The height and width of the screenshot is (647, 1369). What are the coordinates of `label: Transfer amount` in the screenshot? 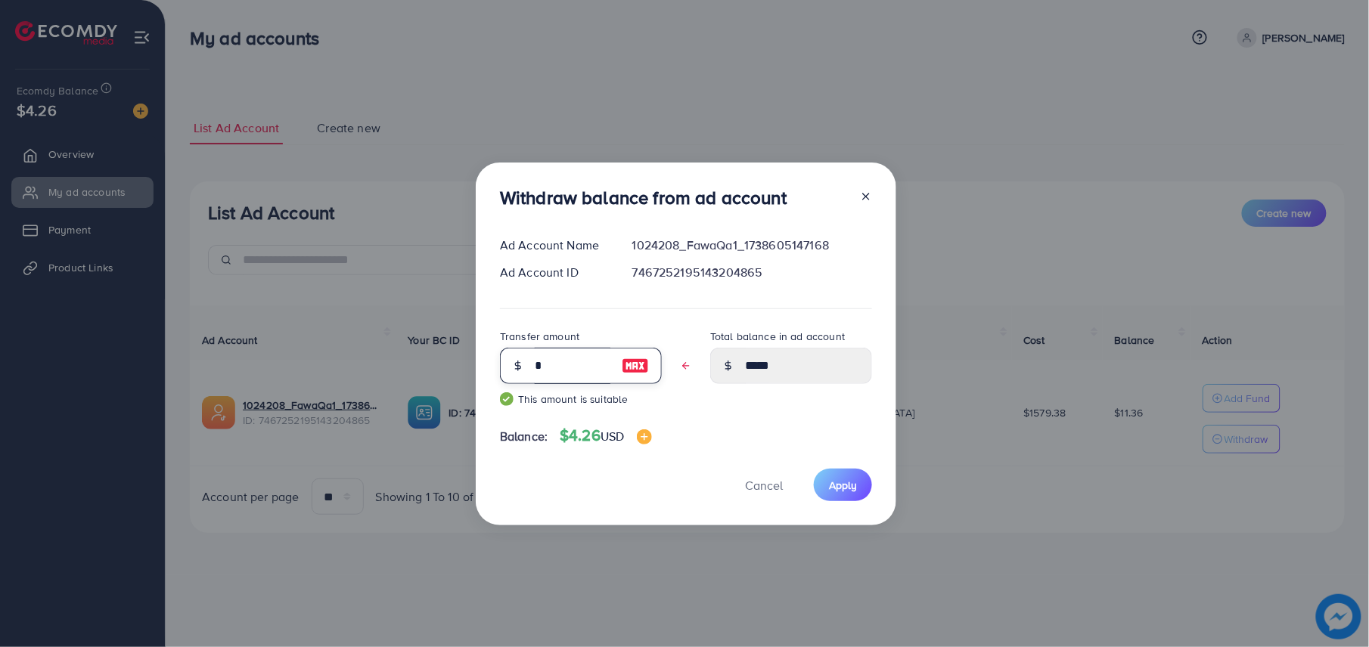 It's located at (539, 337).